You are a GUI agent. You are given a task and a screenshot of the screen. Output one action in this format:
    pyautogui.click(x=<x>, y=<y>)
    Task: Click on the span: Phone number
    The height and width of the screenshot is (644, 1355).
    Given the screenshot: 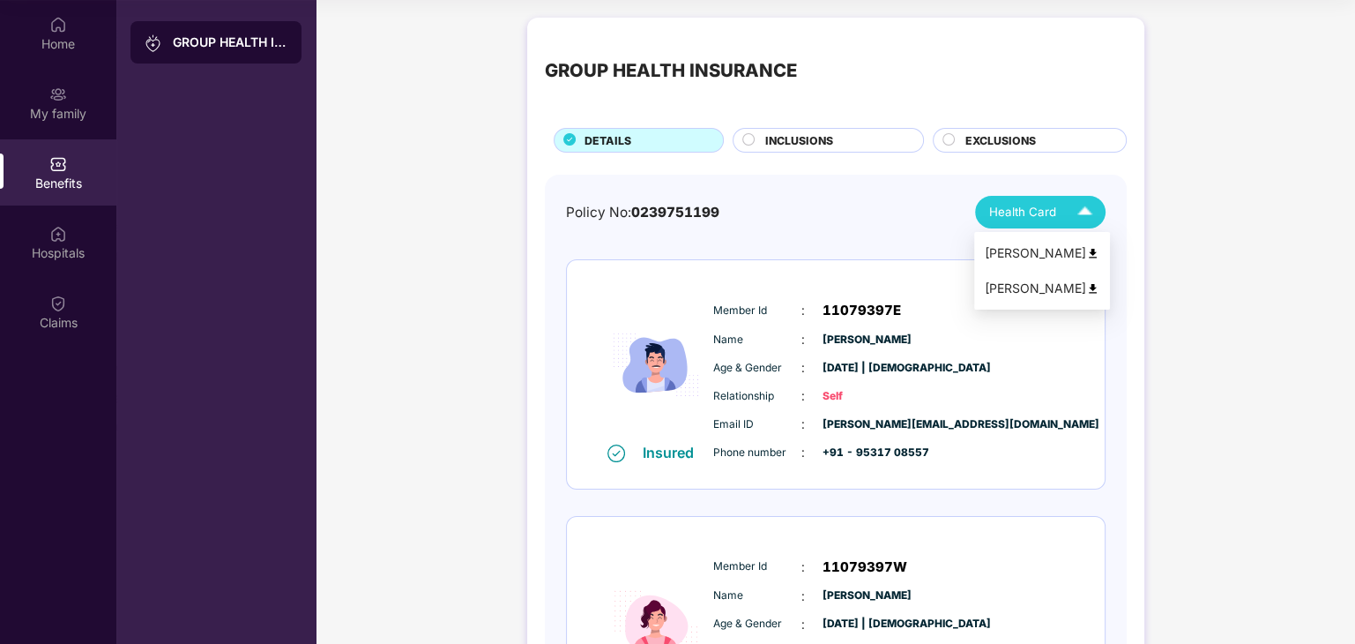 What is the action you would take?
    pyautogui.click(x=757, y=452)
    